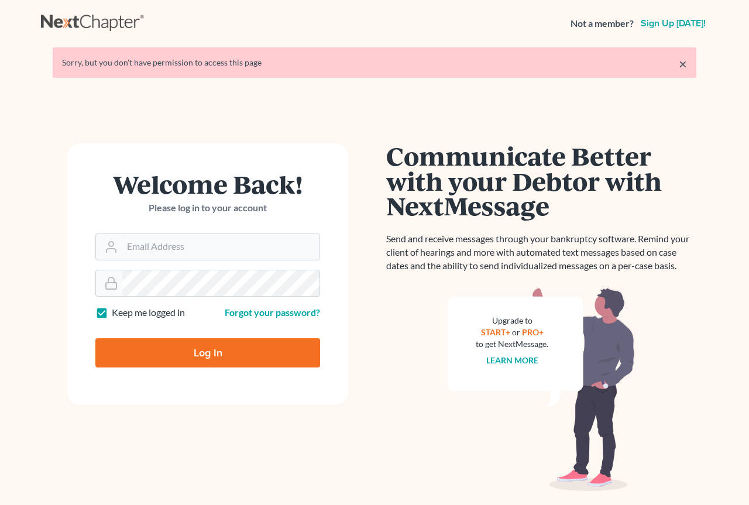 The image size is (749, 505). I want to click on h1: Welcome Back!, so click(208, 184).